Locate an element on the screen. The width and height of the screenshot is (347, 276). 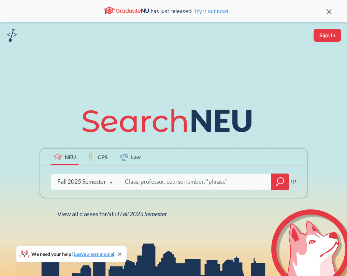
span: We need your help! is located at coordinates (73, 254).